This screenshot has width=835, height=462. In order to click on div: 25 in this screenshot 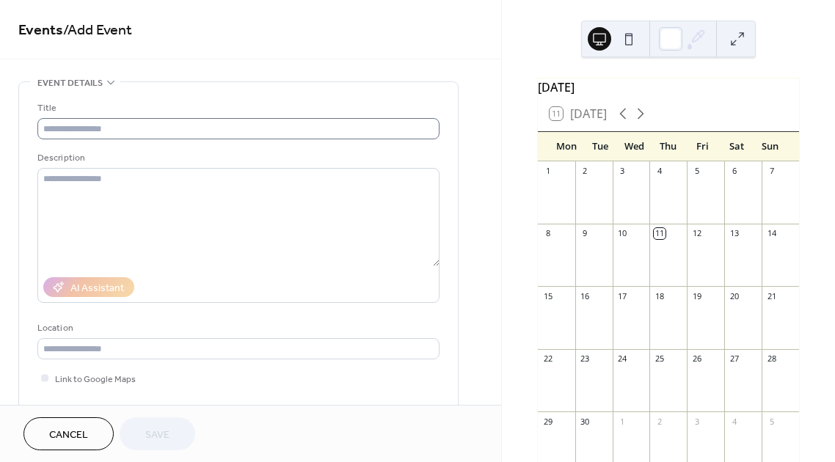, I will do `click(659, 359)`.